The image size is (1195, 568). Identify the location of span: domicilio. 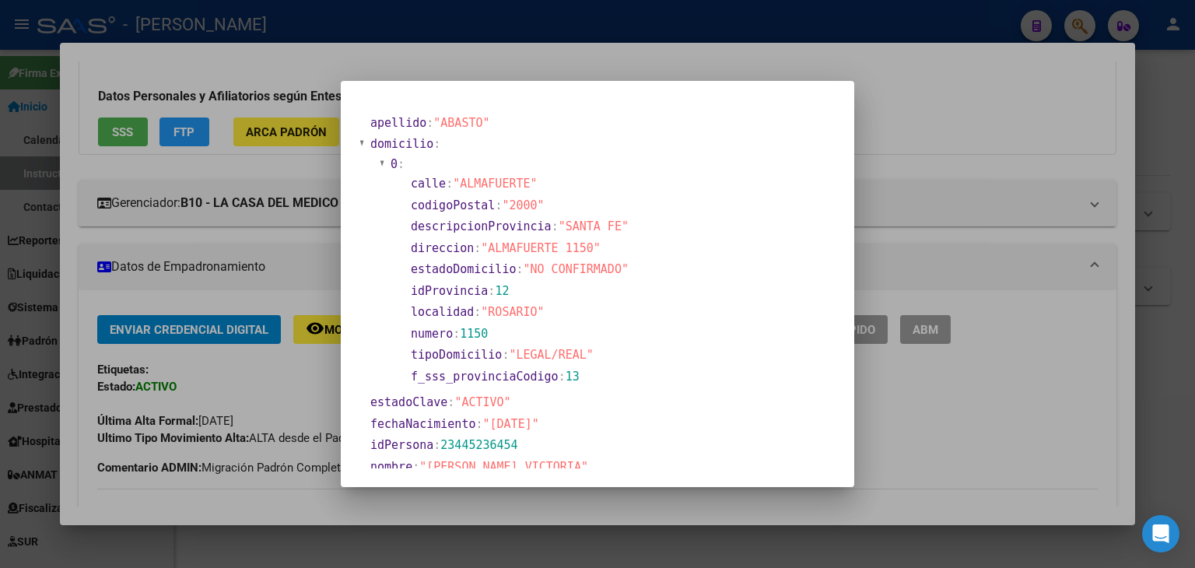
(401, 144).